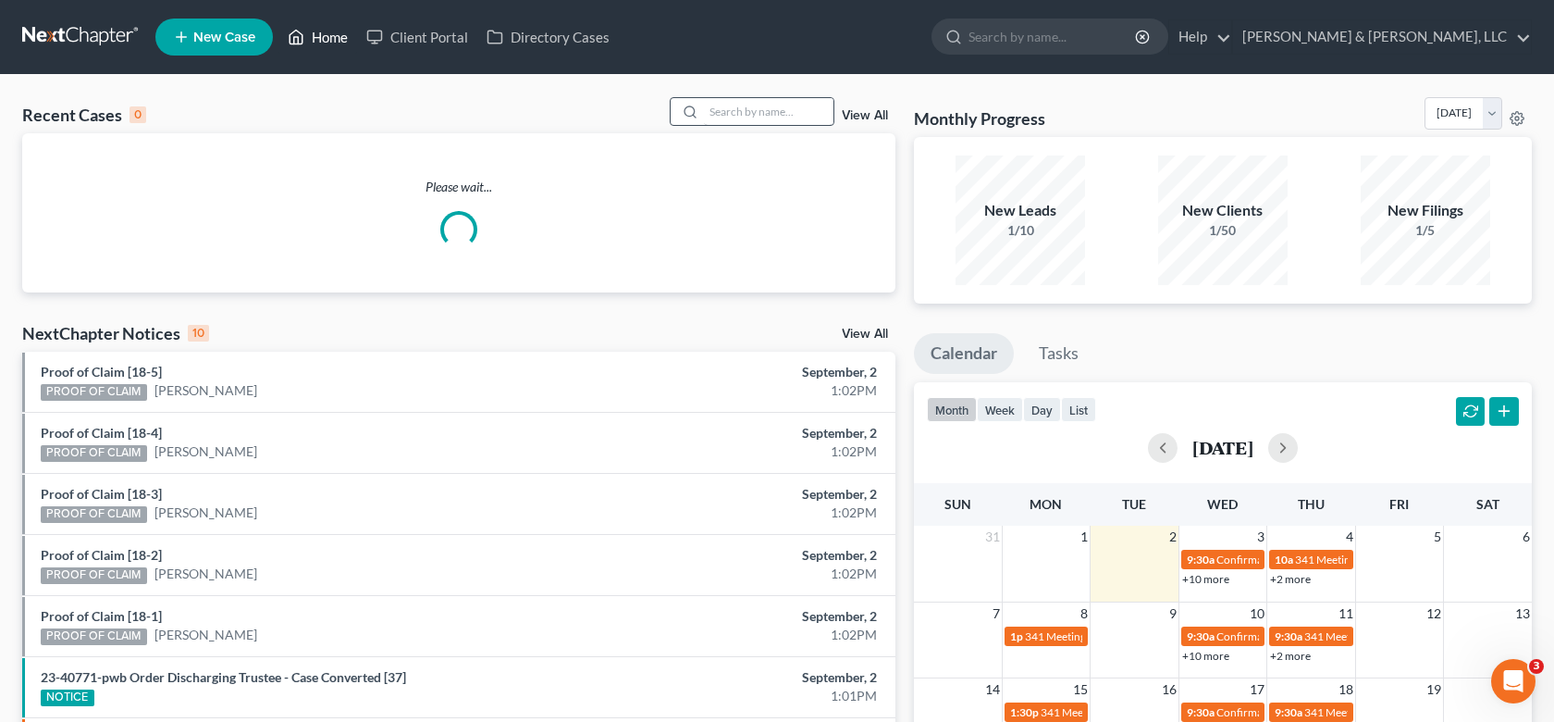  I want to click on button: month, so click(952, 409).